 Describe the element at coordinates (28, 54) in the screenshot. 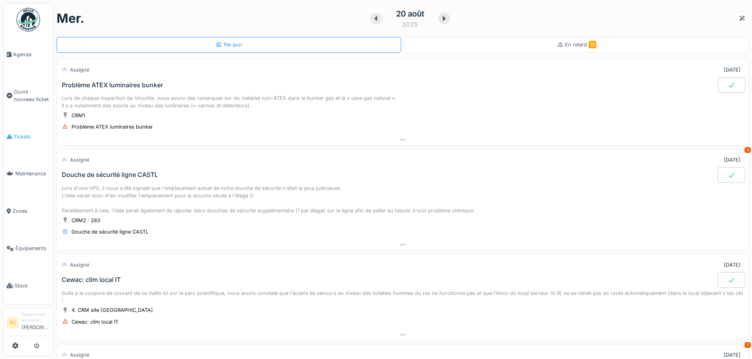

I see `a: Agenda` at that location.